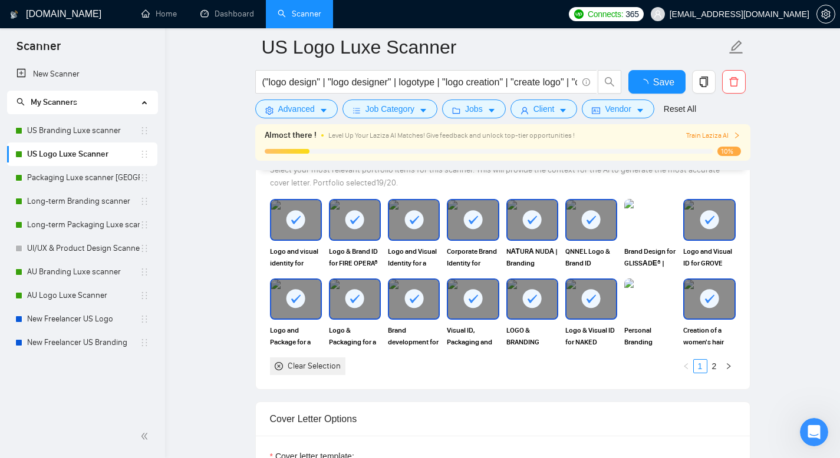 The width and height of the screenshot is (840, 458). Describe the element at coordinates (83, 319) in the screenshot. I see `a: New Freelancer US Logo` at that location.